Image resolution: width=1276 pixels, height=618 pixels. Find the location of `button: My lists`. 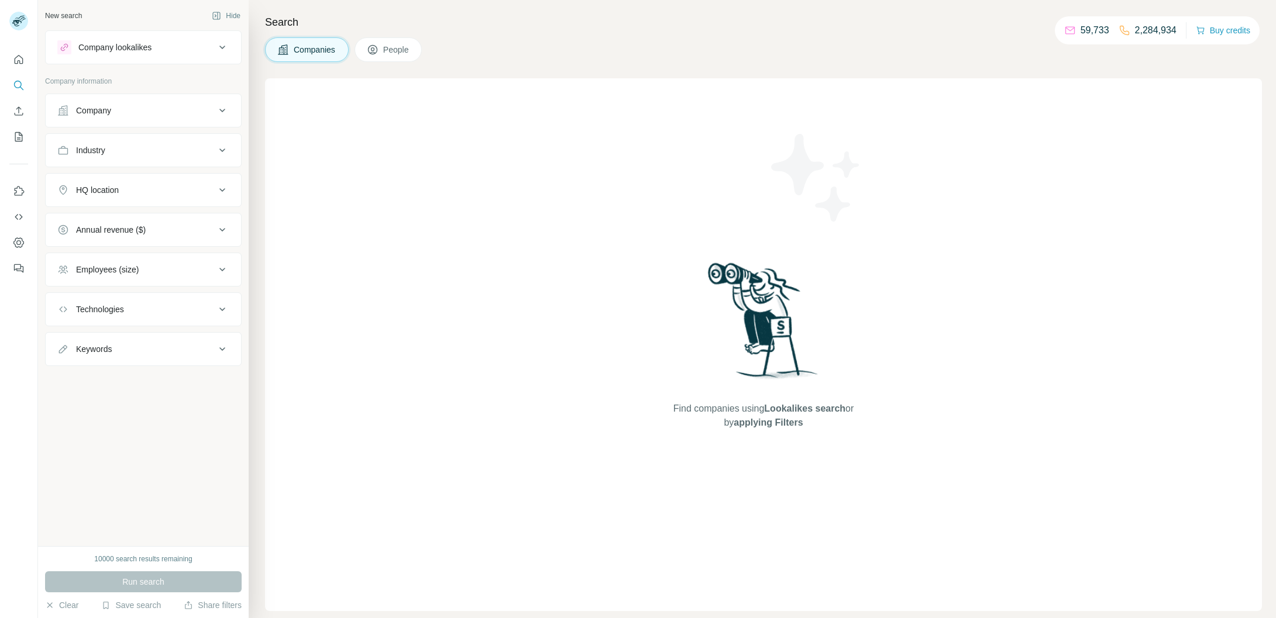

button: My lists is located at coordinates (19, 137).